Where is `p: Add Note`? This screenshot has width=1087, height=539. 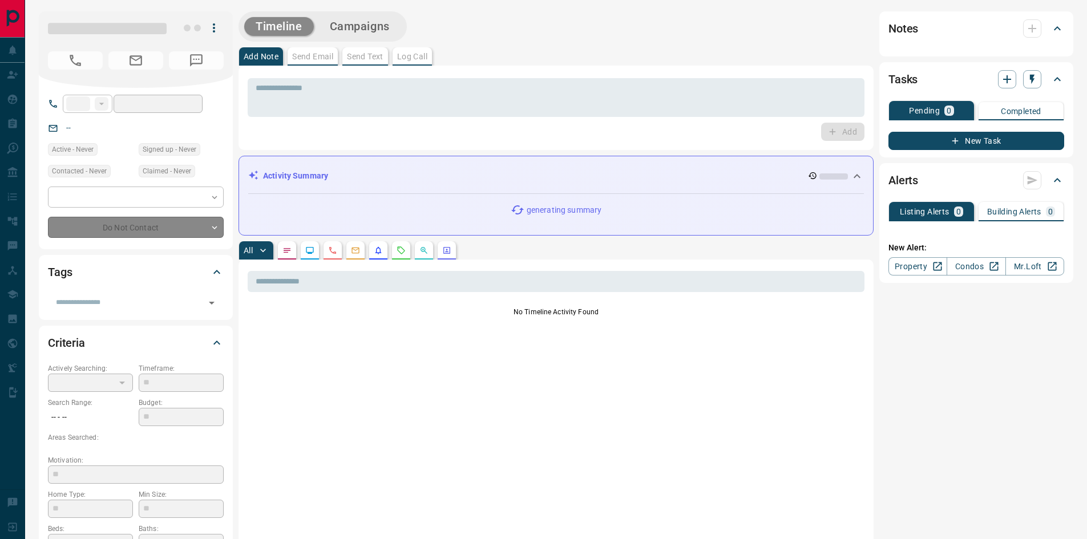
p: Add Note is located at coordinates (261, 56).